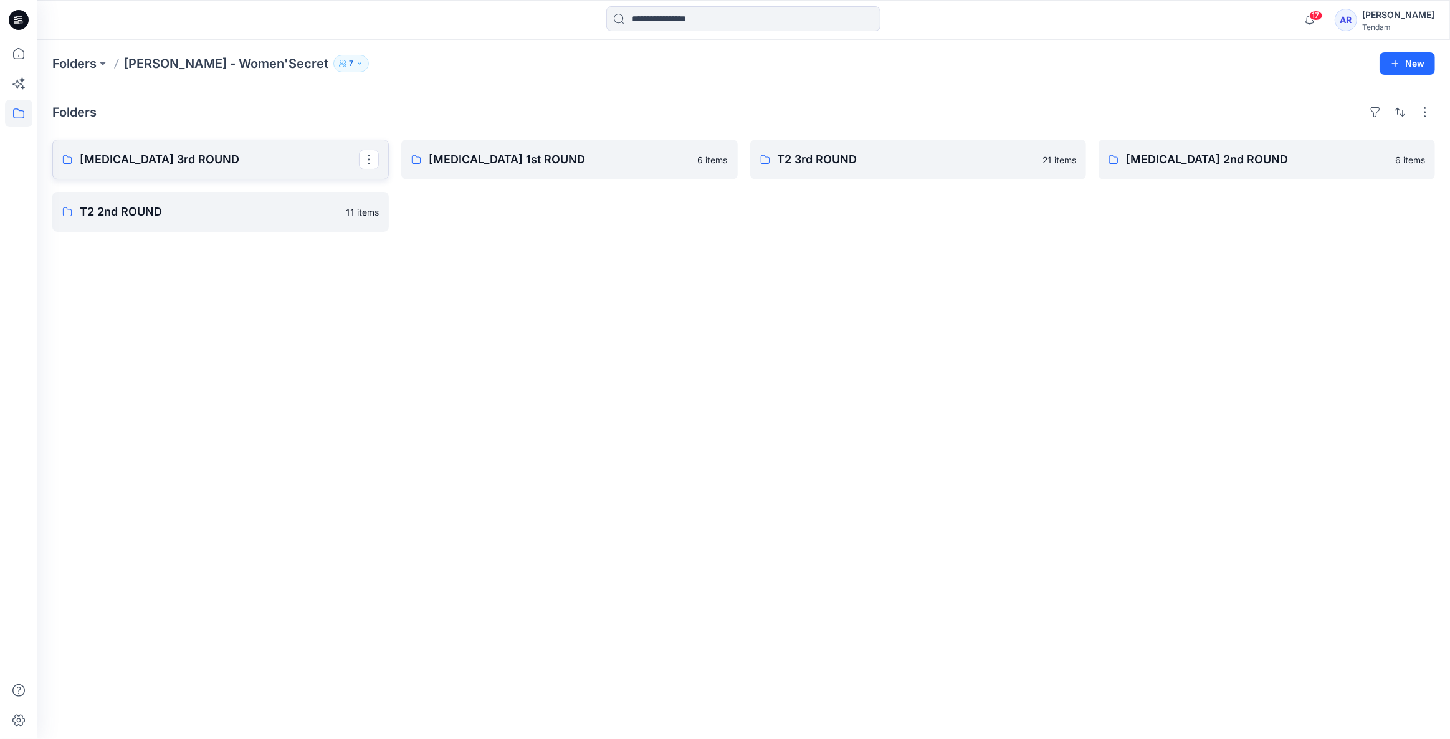  Describe the element at coordinates (74, 112) in the screenshot. I see `h4: Folders` at that location.